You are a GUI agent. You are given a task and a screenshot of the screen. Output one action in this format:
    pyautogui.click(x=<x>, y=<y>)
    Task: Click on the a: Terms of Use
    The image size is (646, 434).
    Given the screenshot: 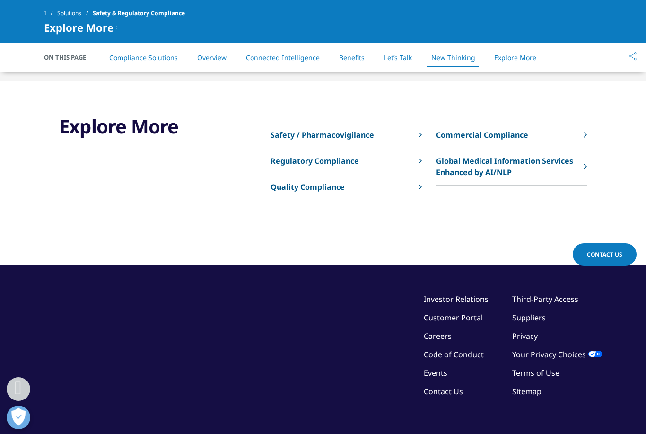 What is the action you would take?
    pyautogui.click(x=536, y=373)
    